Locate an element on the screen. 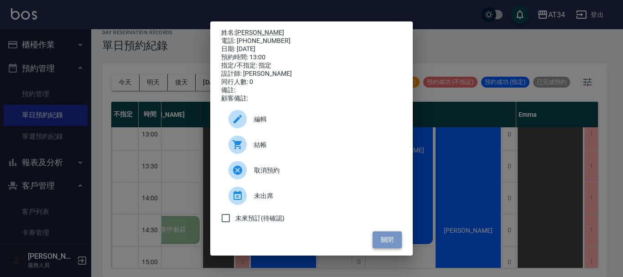  span: 未出席 is located at coordinates (324, 196).